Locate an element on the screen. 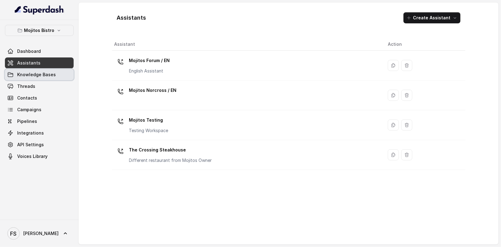  a: Integrations is located at coordinates (39, 133).